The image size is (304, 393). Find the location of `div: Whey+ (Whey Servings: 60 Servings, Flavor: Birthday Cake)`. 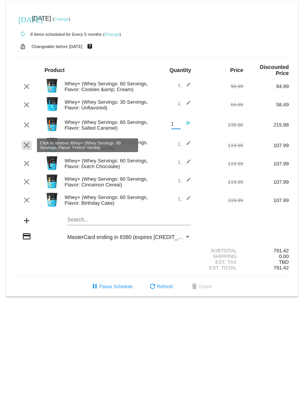

div: Whey+ (Whey Servings: 60 Servings, Flavor: Birthday Cake) is located at coordinates (107, 200).